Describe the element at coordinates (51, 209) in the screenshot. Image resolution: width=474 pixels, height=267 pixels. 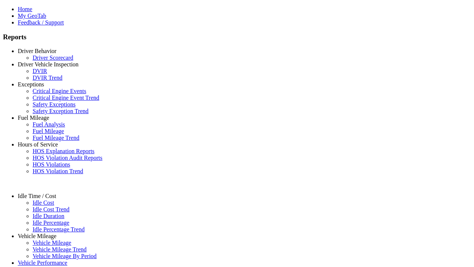
I see `a: Idle Cost Trend` at that location.